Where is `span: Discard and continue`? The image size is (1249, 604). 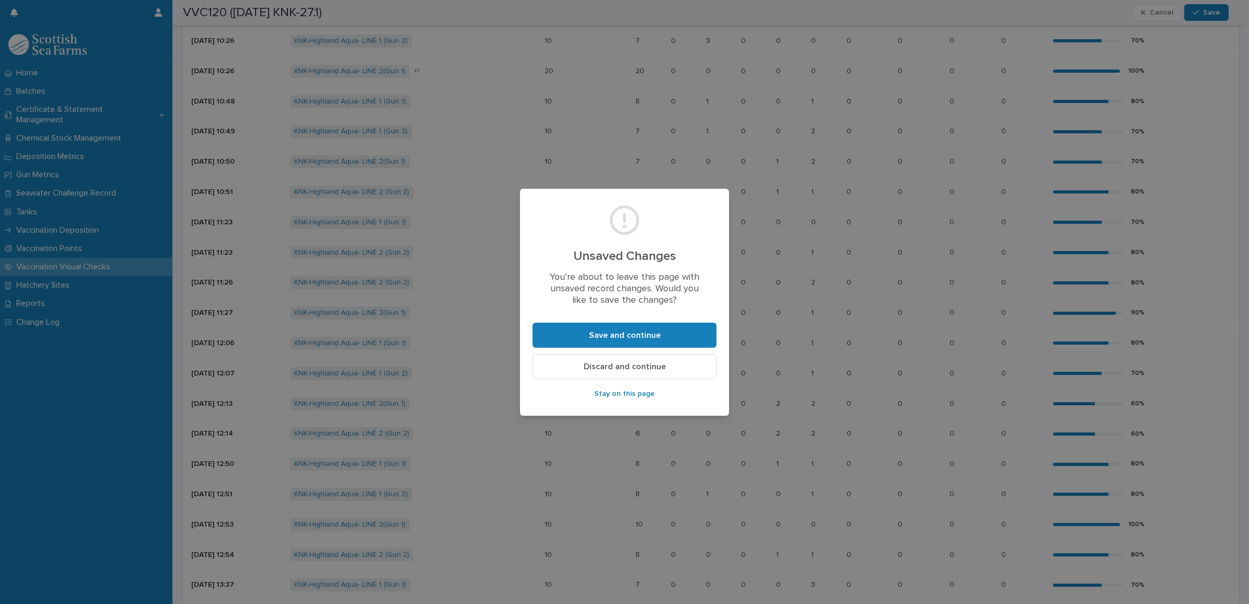
span: Discard and continue is located at coordinates (624, 366).